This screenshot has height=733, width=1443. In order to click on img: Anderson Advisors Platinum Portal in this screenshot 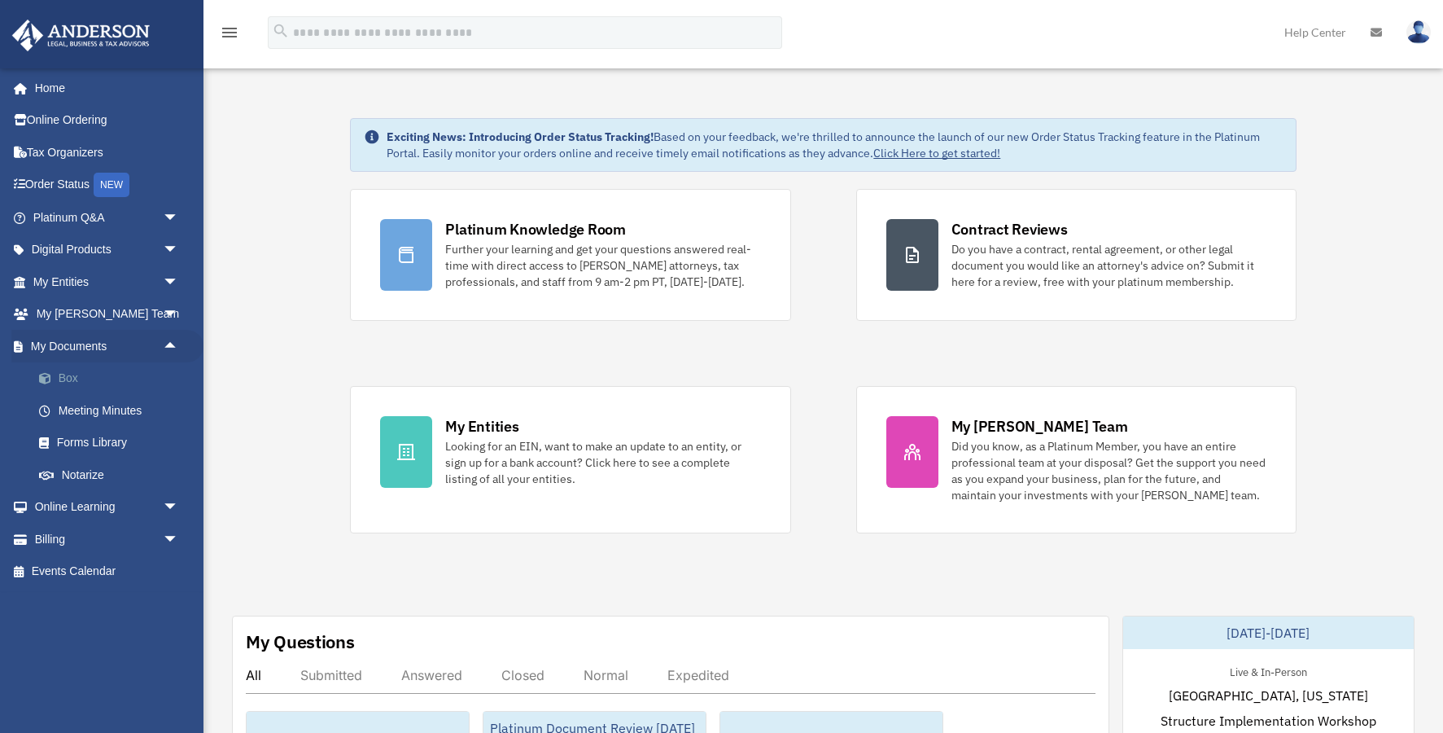, I will do `click(81, 35)`.